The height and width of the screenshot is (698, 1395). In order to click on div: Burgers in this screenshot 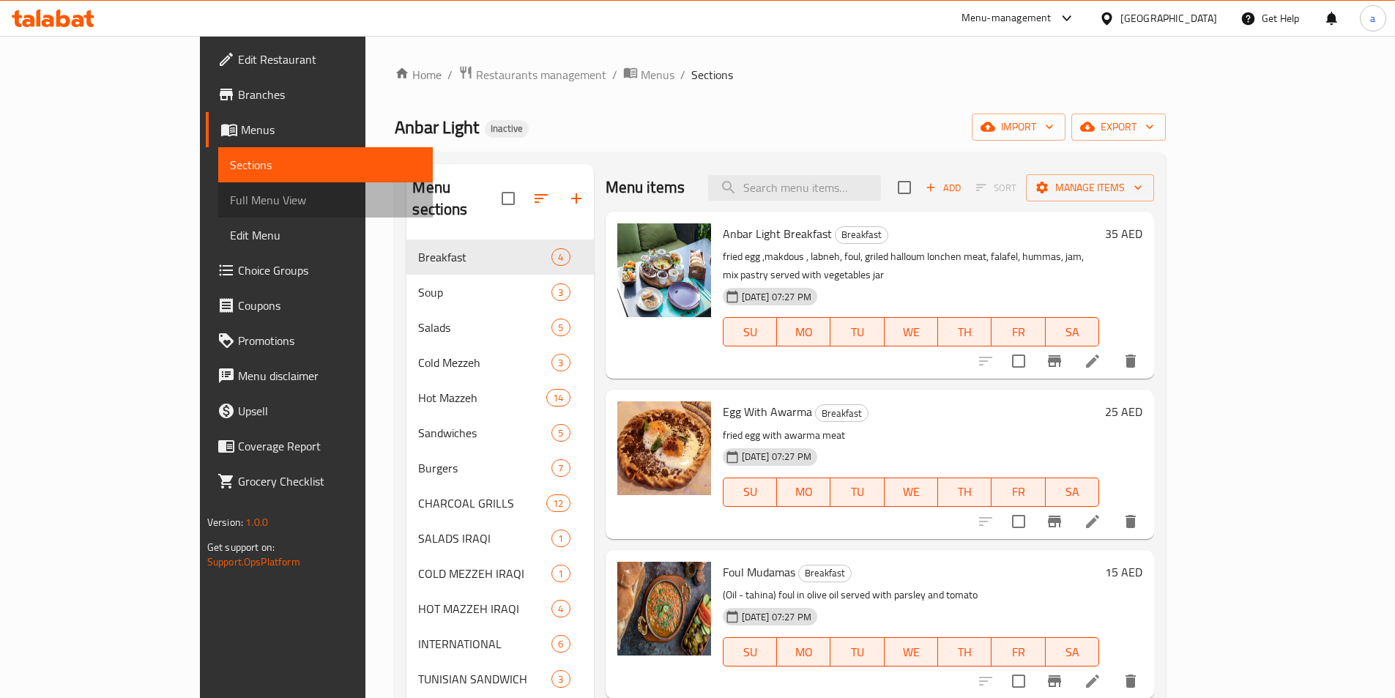, I will do `click(485, 468)`.